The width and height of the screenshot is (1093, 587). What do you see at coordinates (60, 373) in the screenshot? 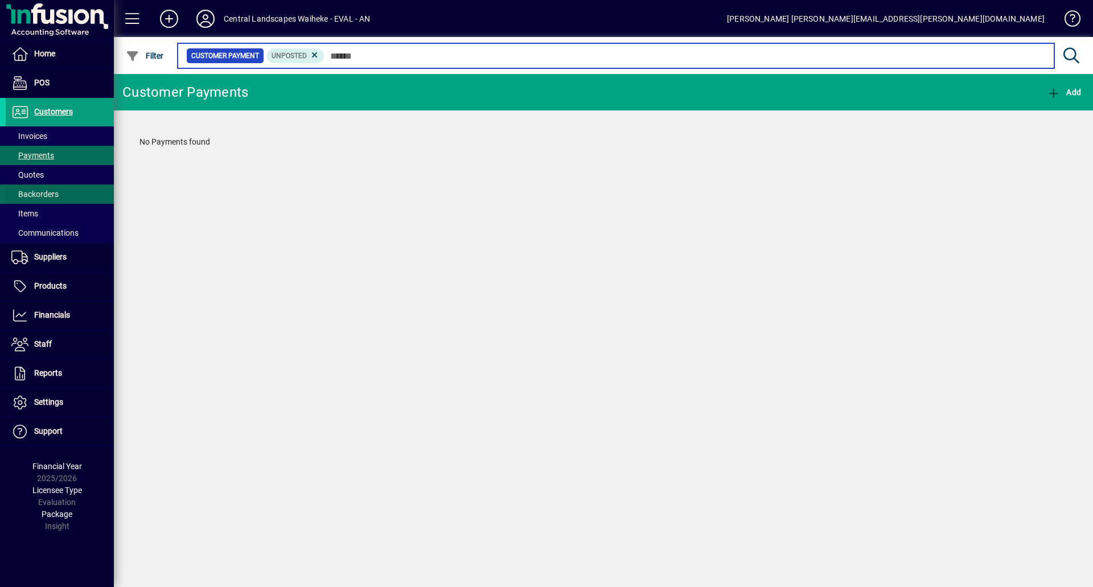
I see `a: Reports` at bounding box center [60, 373].